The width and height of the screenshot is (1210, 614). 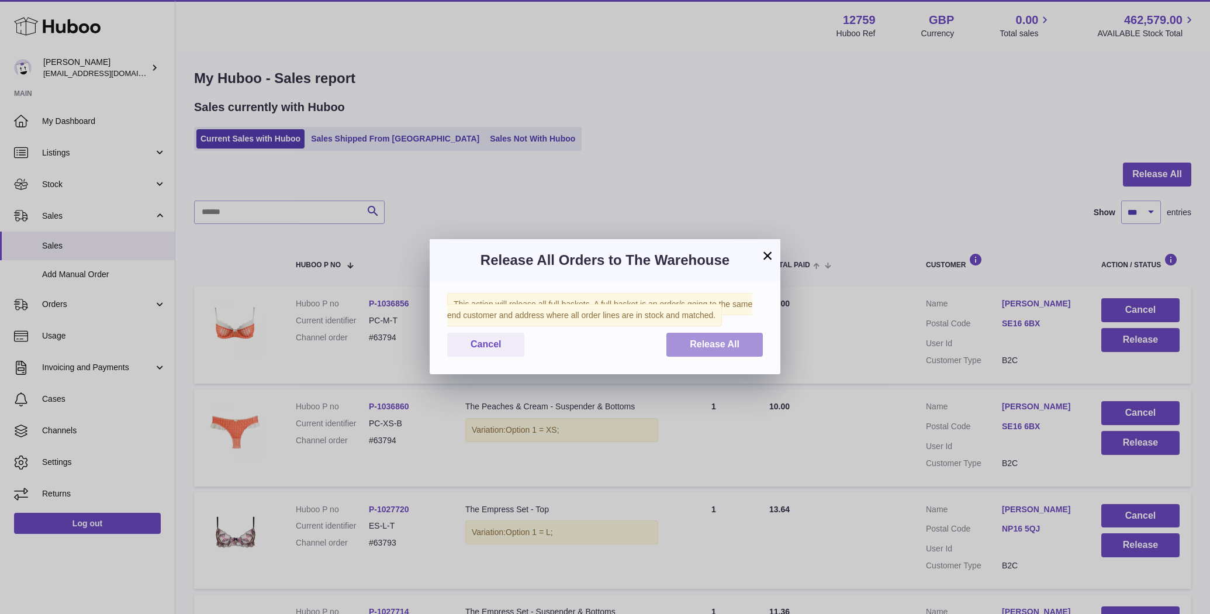 What do you see at coordinates (605, 260) in the screenshot?
I see `h3: Release All Orders to The Warehouse` at bounding box center [605, 260].